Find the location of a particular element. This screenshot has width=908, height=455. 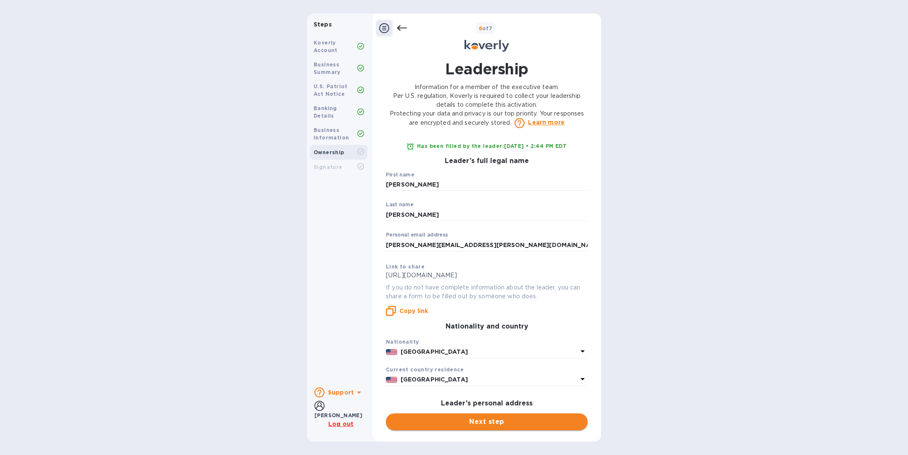

h1: Leadership is located at coordinates (486, 69).